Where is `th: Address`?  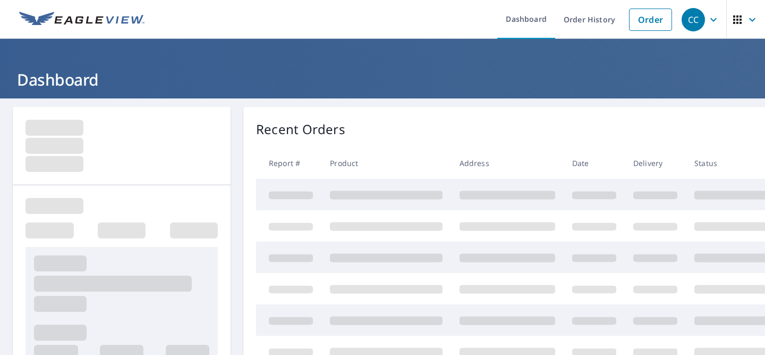
th: Address is located at coordinates (508, 163).